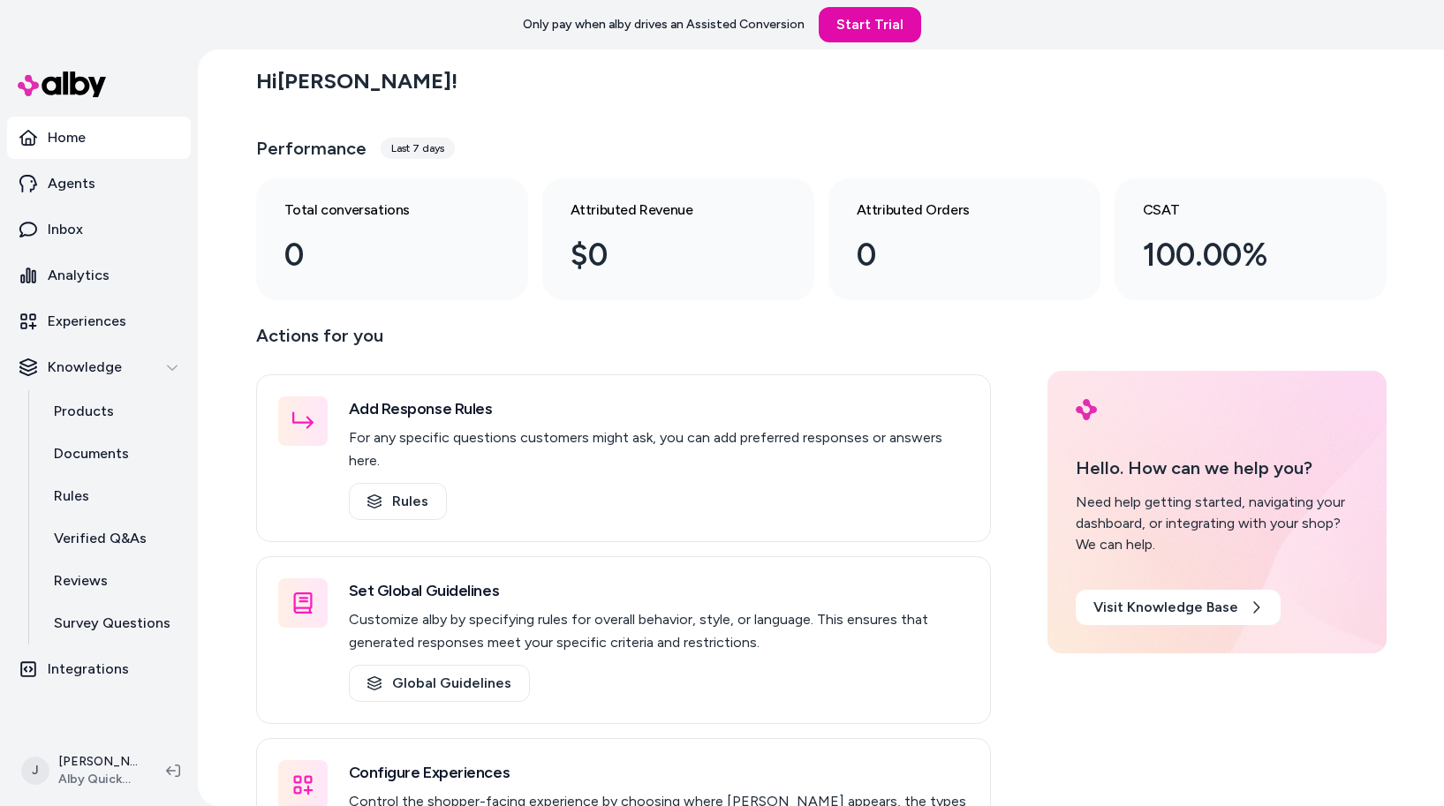 The height and width of the screenshot is (806, 1444). Describe the element at coordinates (678, 239) in the screenshot. I see `a: Attributed Revenue $0` at that location.